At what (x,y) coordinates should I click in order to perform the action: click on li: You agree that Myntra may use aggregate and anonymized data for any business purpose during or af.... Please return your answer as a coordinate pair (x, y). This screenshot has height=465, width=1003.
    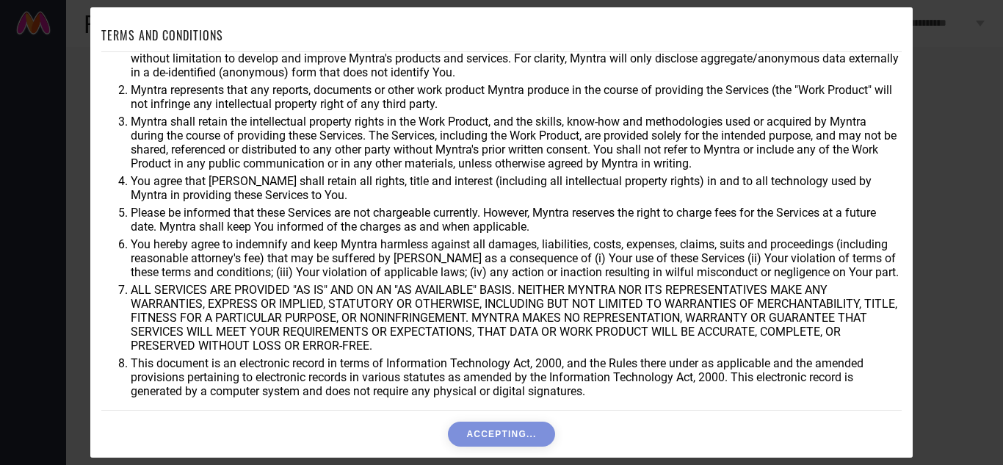
    Looking at the image, I should click on (516, 58).